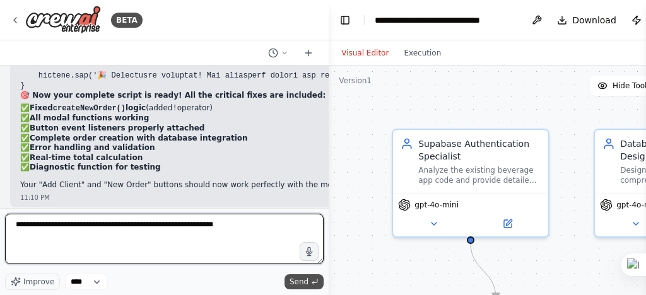  Describe the element at coordinates (95, 167) in the screenshot. I see `strong: Diagnostic function for testing` at that location.